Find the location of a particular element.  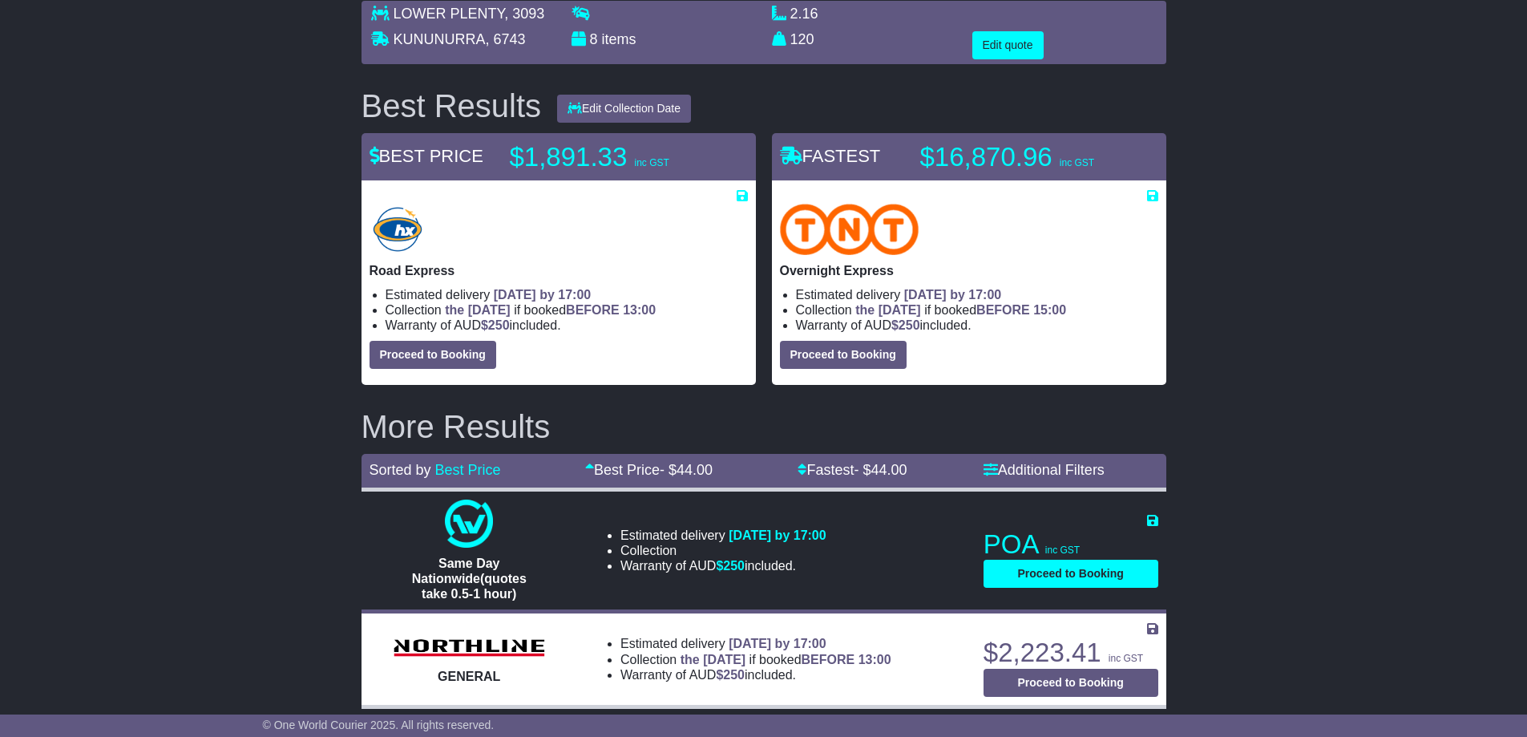

img: Northline Distribution: GENERAL is located at coordinates (469, 648).